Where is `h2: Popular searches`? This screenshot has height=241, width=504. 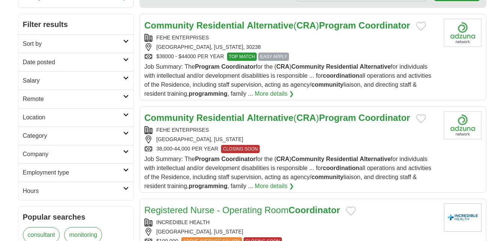 h2: Popular searches is located at coordinates (76, 217).